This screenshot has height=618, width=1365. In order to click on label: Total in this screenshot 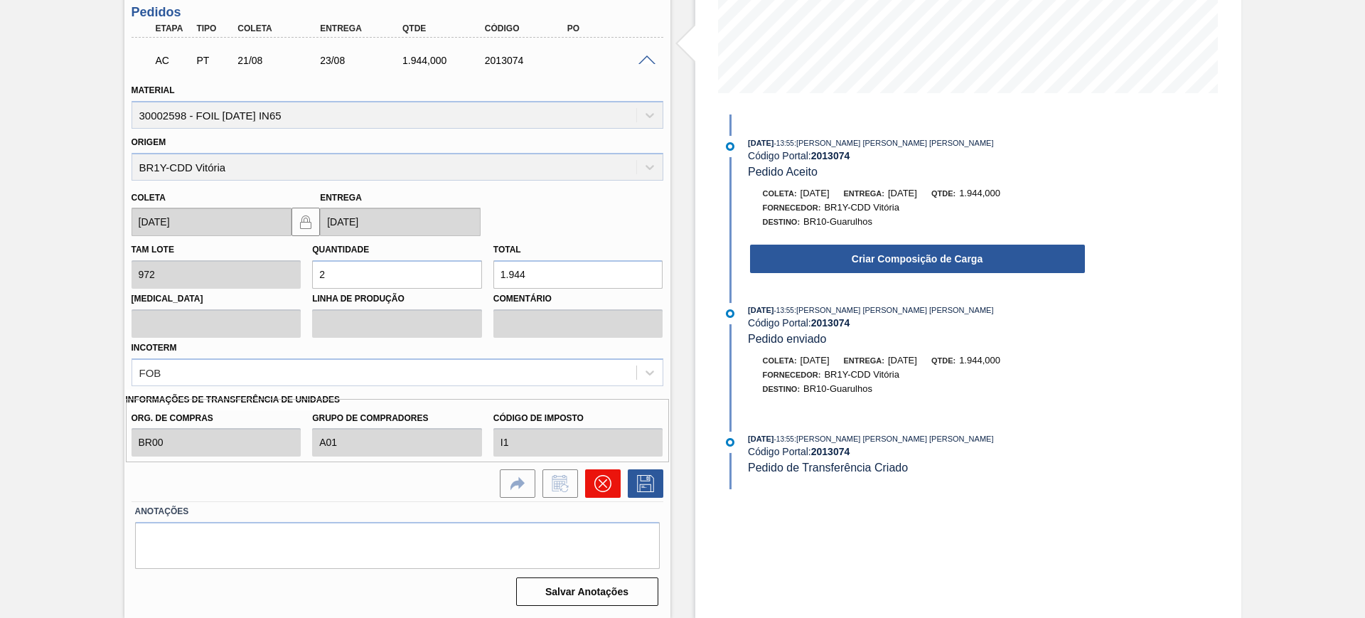, I will do `click(507, 250)`.